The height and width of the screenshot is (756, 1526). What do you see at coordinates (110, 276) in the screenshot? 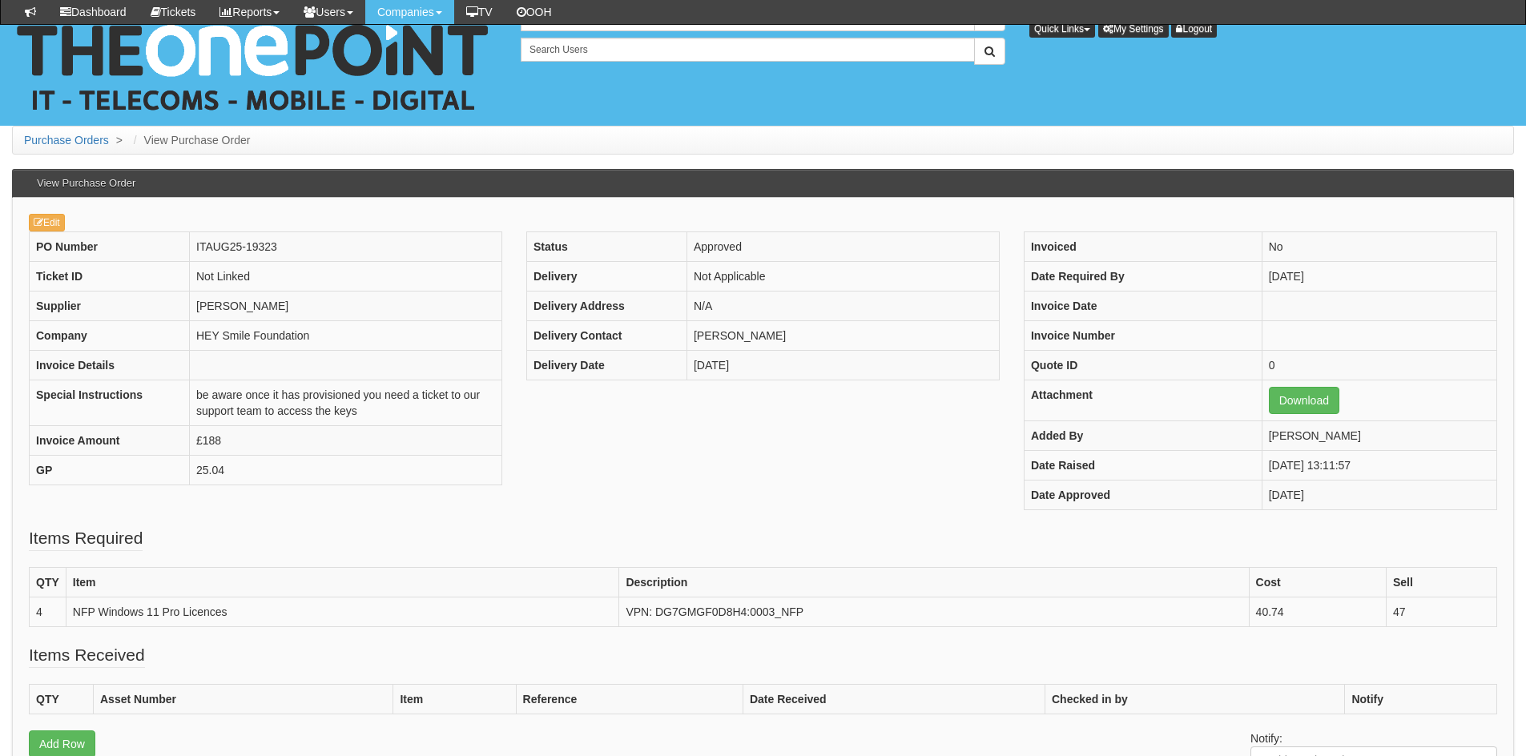
I see `th: Ticket ID` at bounding box center [110, 276].